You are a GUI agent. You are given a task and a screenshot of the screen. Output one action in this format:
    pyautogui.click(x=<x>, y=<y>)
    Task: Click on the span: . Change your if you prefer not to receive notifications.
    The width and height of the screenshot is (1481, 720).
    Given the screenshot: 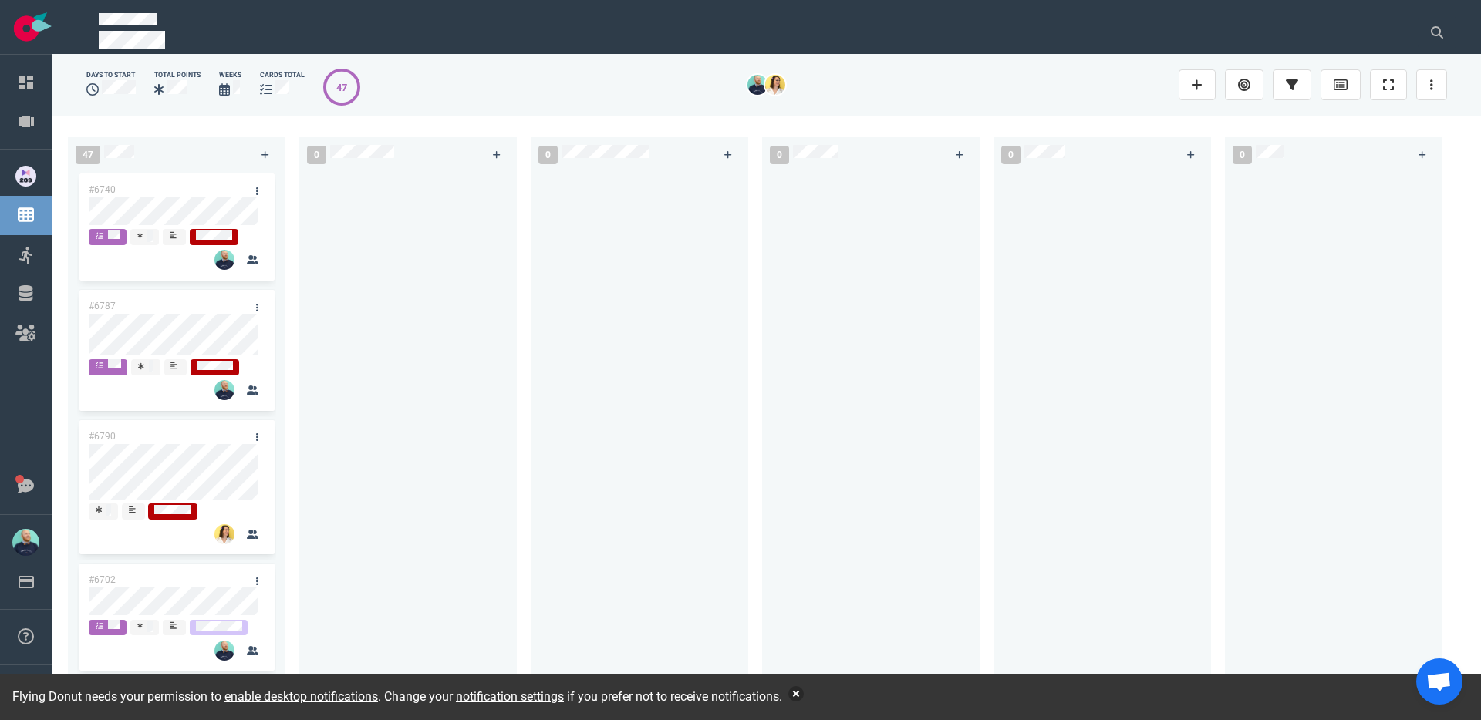 What is the action you would take?
    pyautogui.click(x=580, y=696)
    